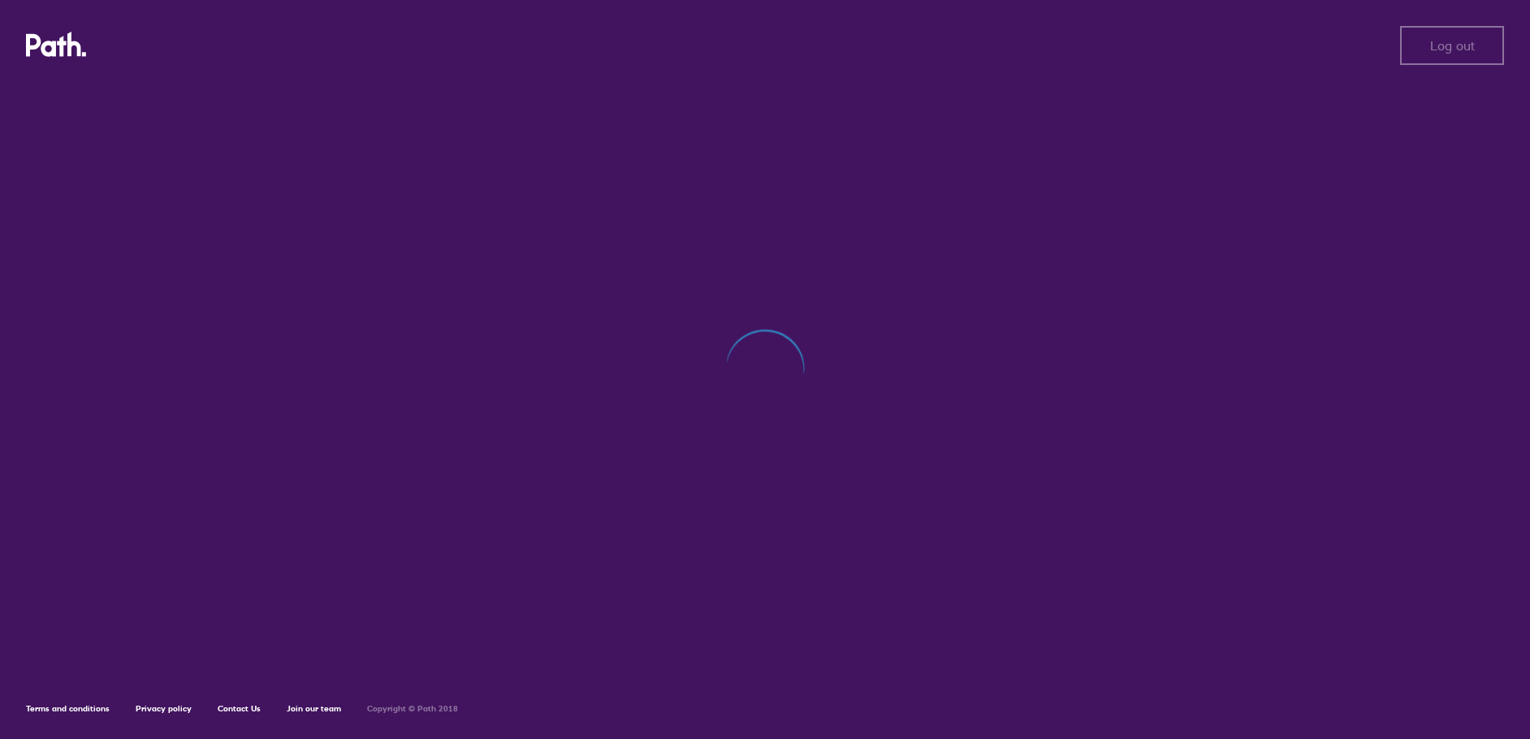 The width and height of the screenshot is (1530, 739). What do you see at coordinates (67, 708) in the screenshot?
I see `a: Terms and conditions` at bounding box center [67, 708].